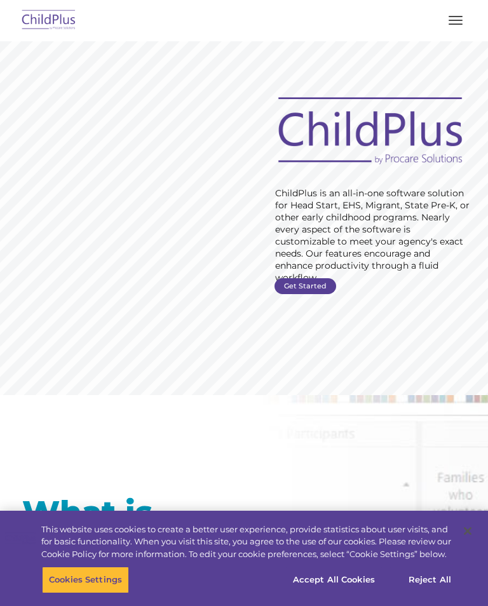 The width and height of the screenshot is (488, 606). I want to click on rs-layer: ChildPlus is an all-in-one software solution for Head Start, EHS, Migrant, State Pre-K, or other ..., so click(372, 236).